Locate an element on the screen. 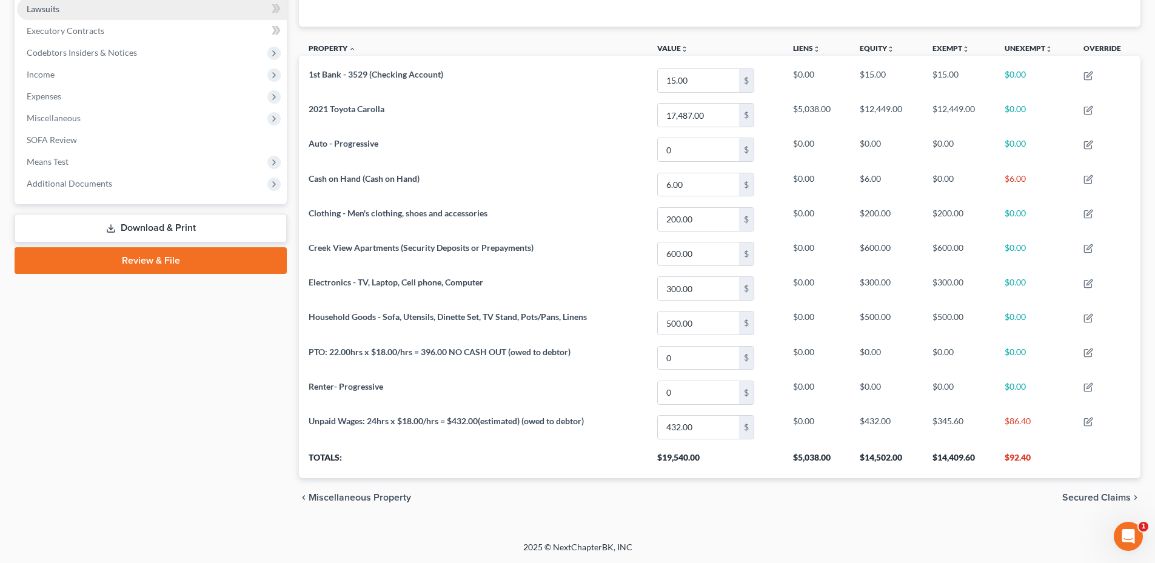  a: Review & File is located at coordinates (150, 261).